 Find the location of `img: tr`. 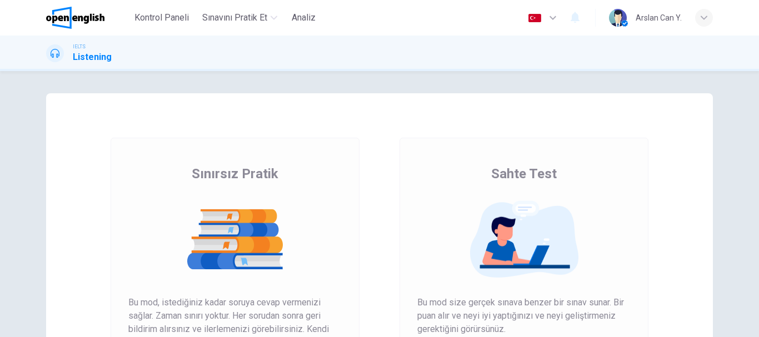

img: tr is located at coordinates (534, 18).